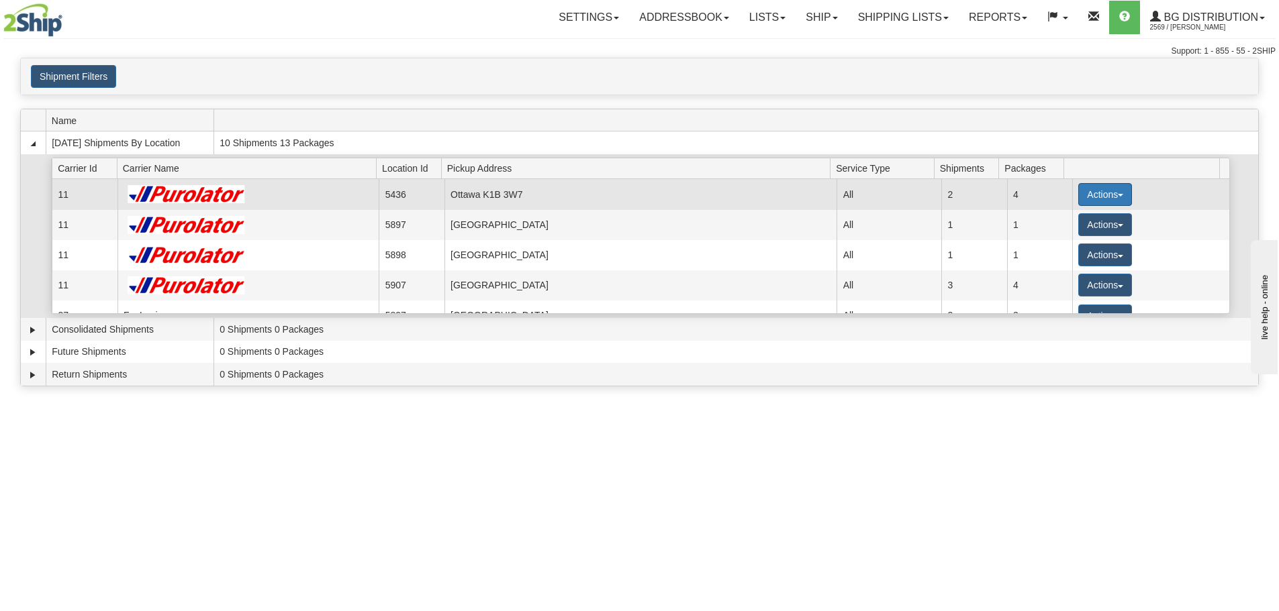 The image size is (1279, 611). What do you see at coordinates (84, 315) in the screenshot?
I see `td: 37` at bounding box center [84, 315].